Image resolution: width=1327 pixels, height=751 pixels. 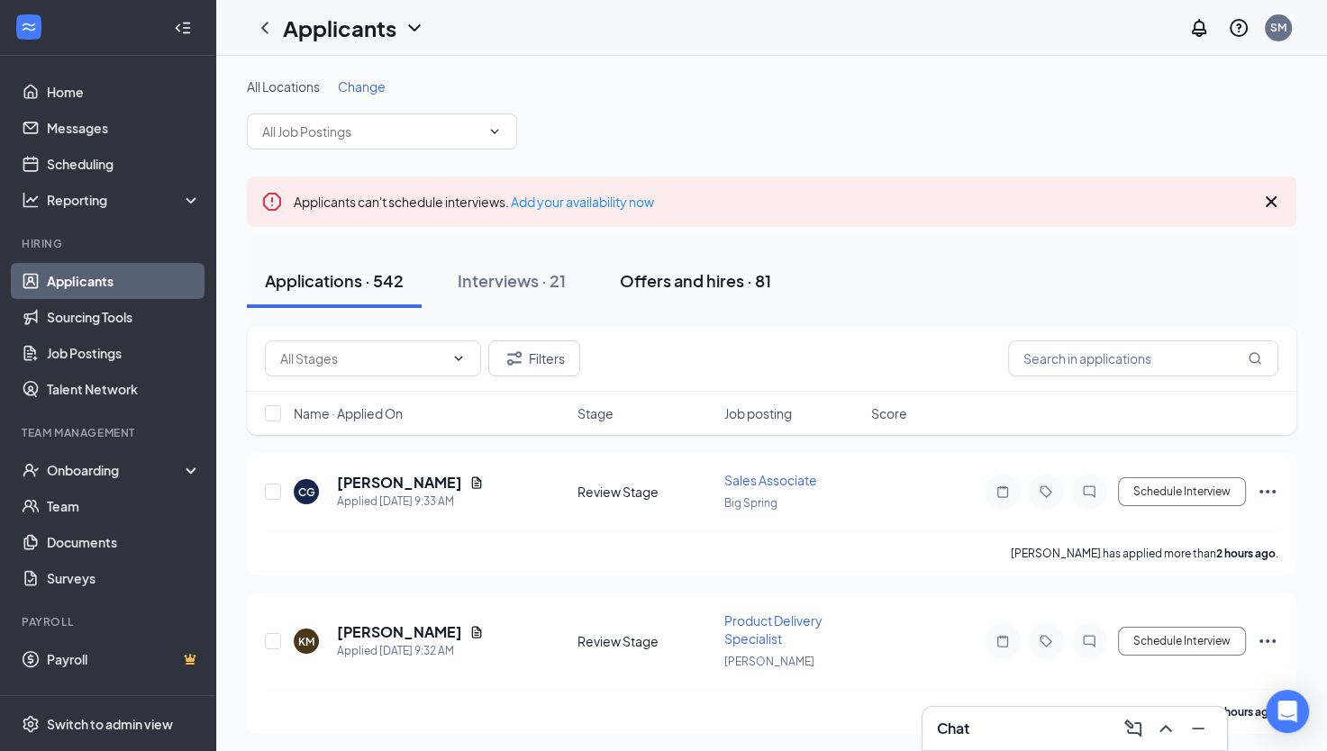 What do you see at coordinates (770, 480) in the screenshot?
I see `span: Sales Associate` at bounding box center [770, 480].